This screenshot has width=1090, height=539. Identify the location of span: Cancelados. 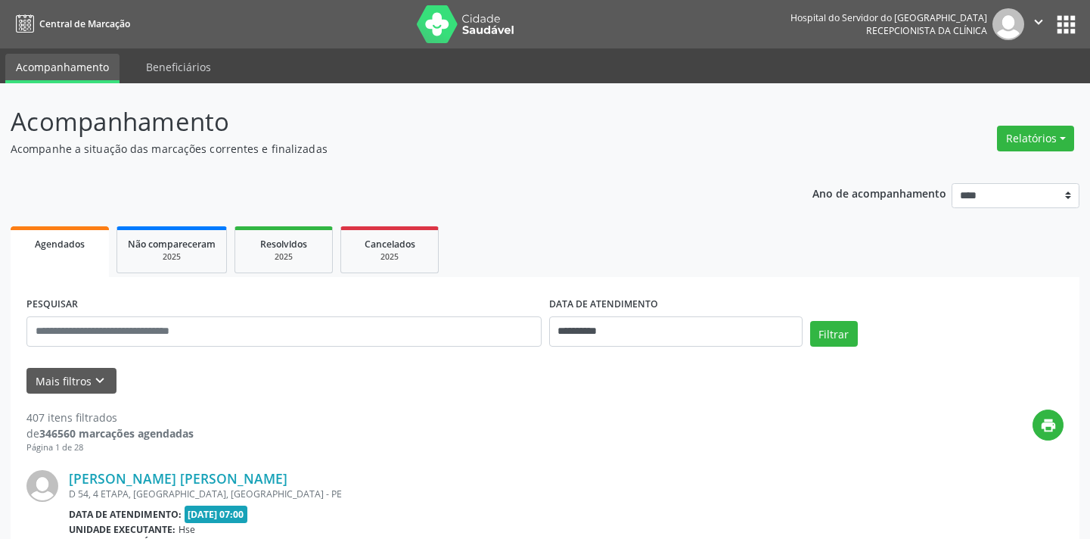
(390, 244).